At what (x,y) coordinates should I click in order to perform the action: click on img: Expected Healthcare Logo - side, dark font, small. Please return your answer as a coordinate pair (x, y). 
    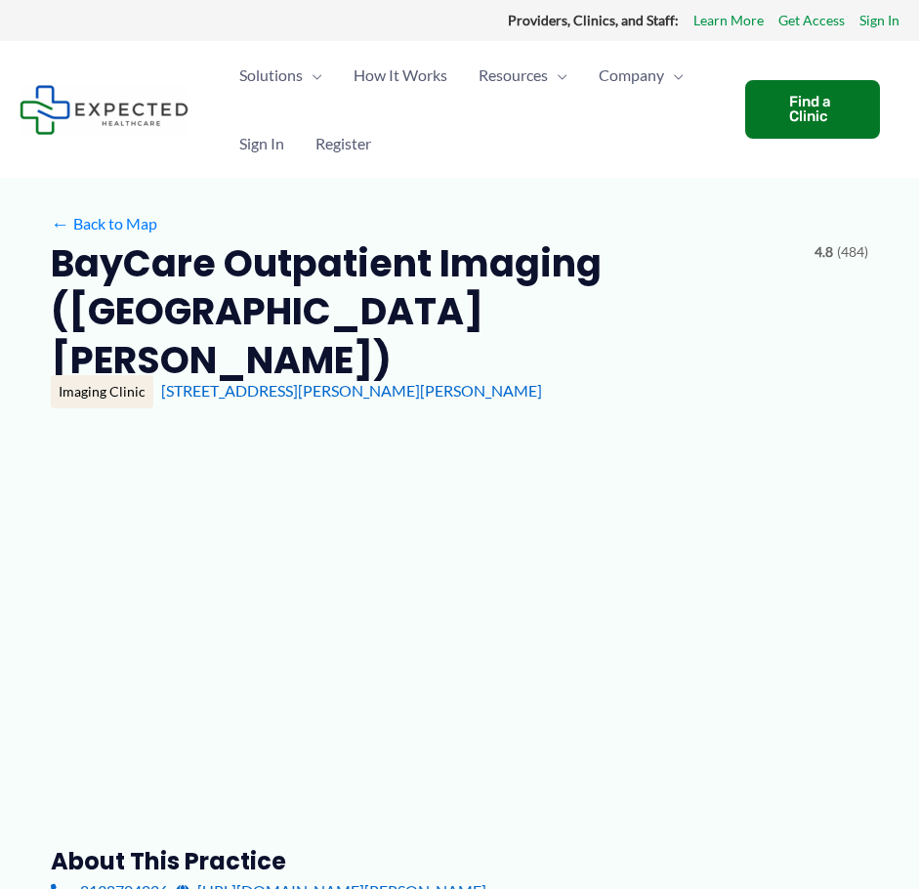
    Looking at the image, I should click on (104, 109).